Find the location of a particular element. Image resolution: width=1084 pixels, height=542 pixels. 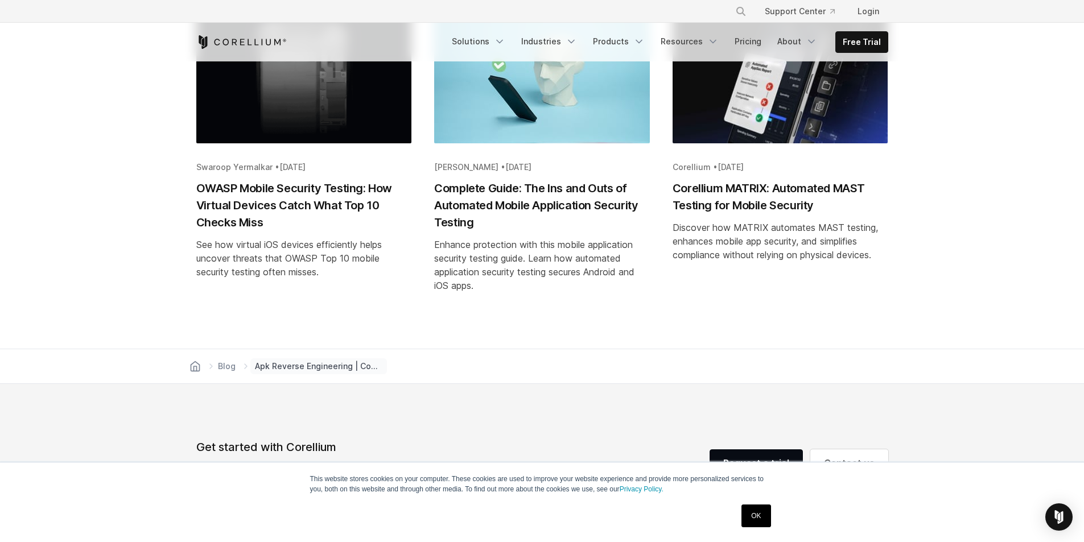

span: Apk Reverse Engineering | Compile Code to Readable Insights is located at coordinates (319, 366).